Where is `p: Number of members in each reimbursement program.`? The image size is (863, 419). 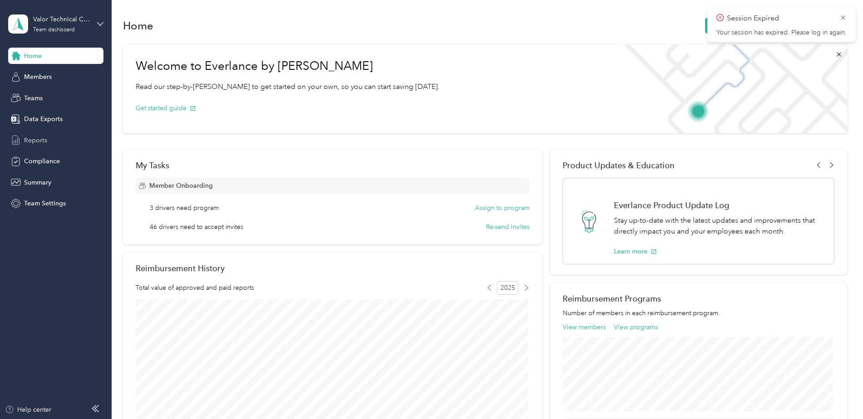 p: Number of members in each reimbursement program. is located at coordinates (699, 313).